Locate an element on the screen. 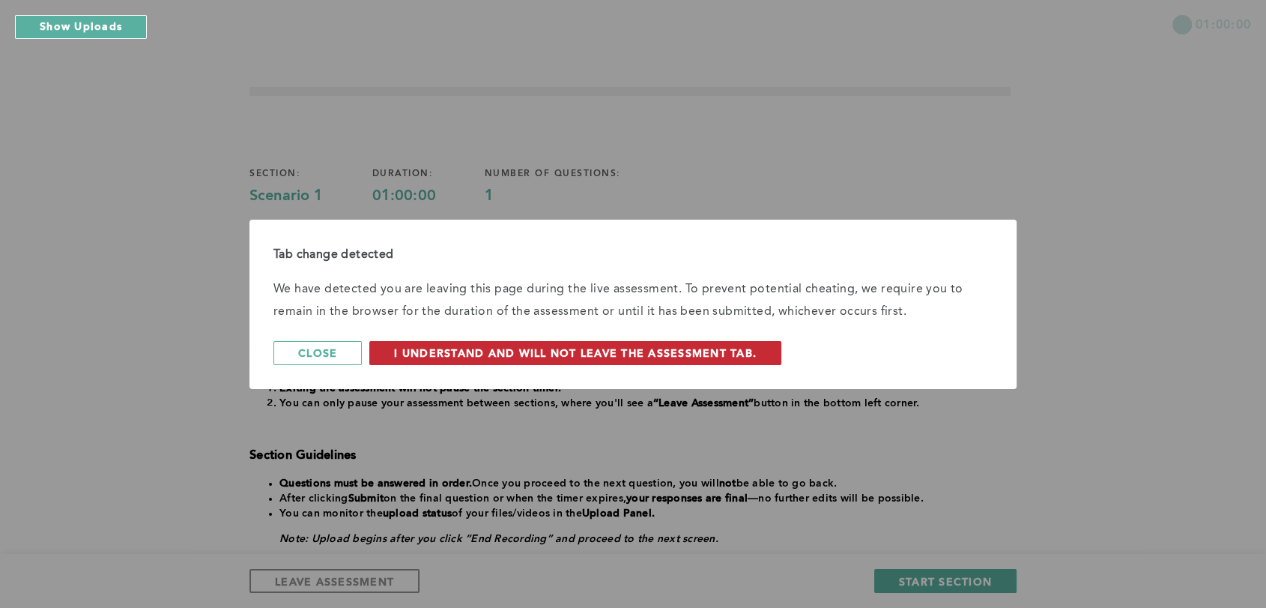  span: I understand and will not leave the assessment tab. is located at coordinates (575, 352).